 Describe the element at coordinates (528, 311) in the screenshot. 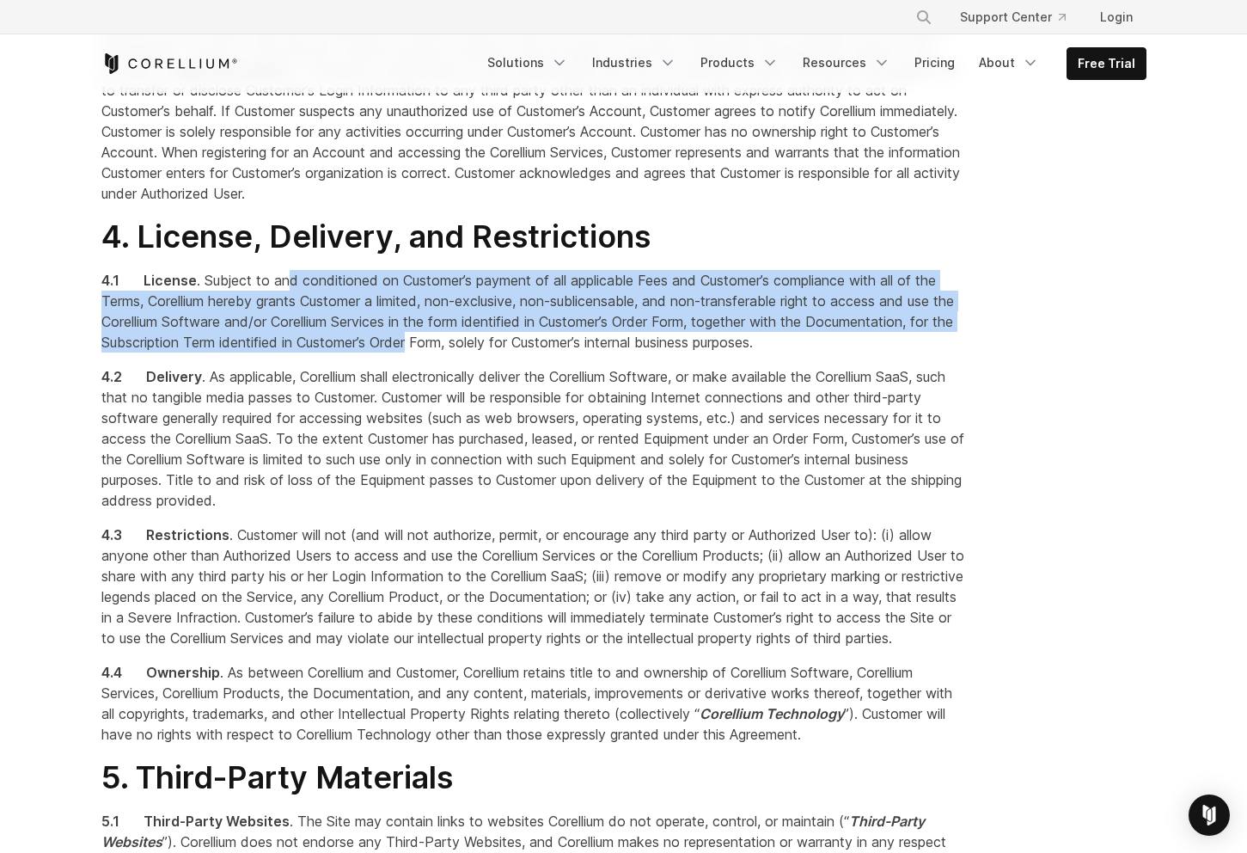

I see `span: . Subject to and conditioned on Customer’s payment of all applicable Fees and Customer’s complian...` at that location.